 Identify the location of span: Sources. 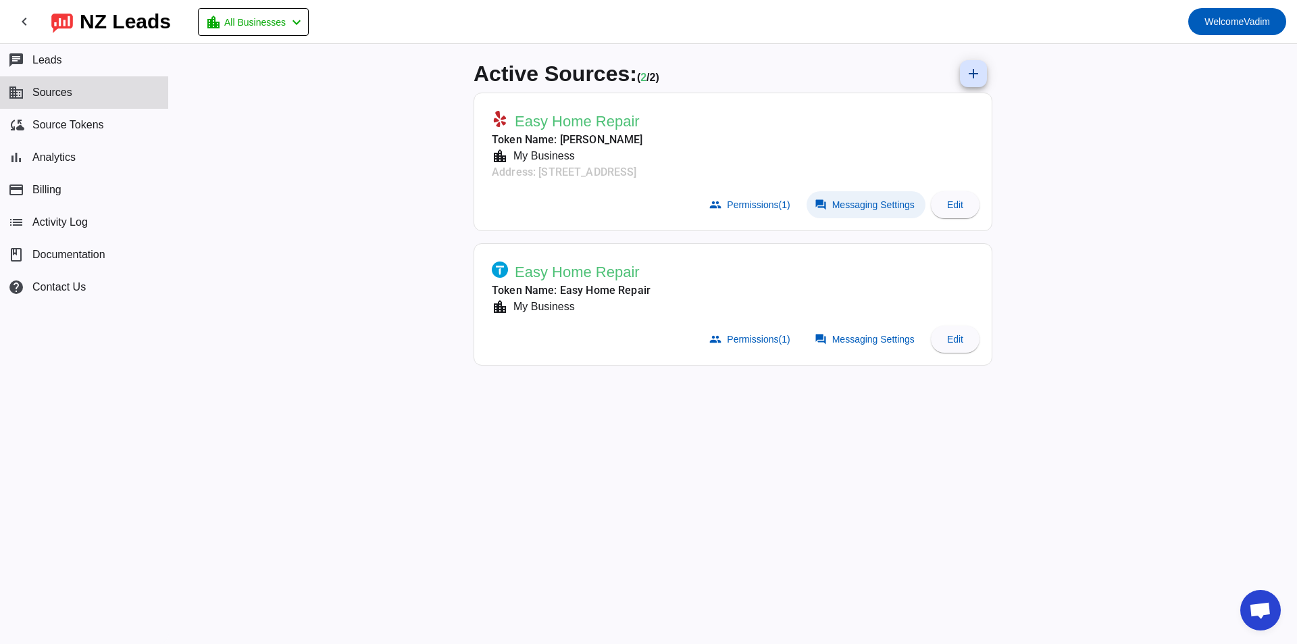
(52, 93).